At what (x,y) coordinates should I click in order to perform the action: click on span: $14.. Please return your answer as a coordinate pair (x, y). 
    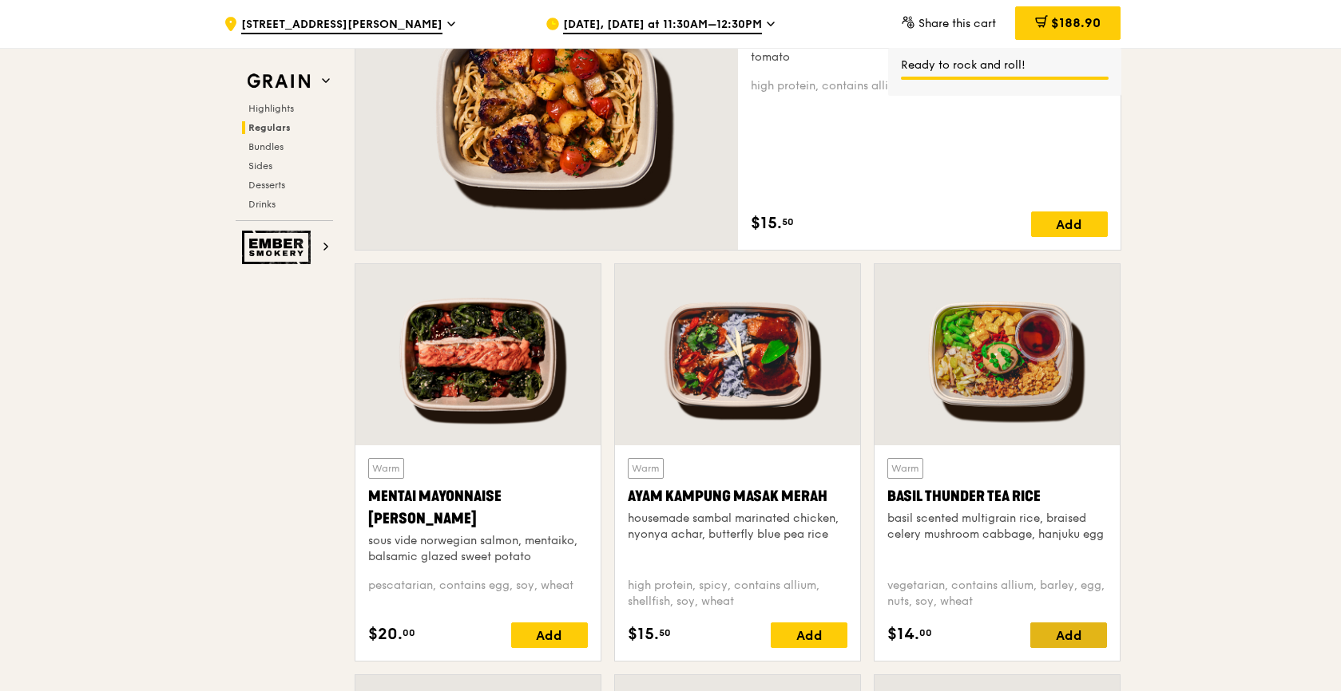
    Looking at the image, I should click on (903, 635).